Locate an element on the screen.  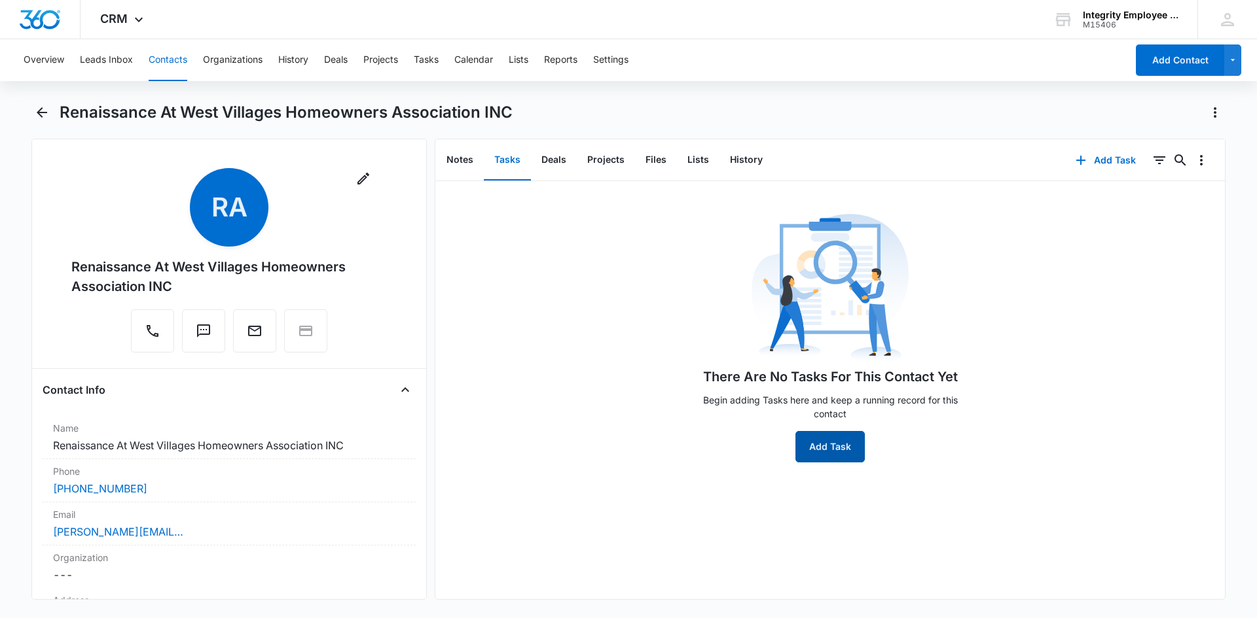
button: Email is located at coordinates (255, 331).